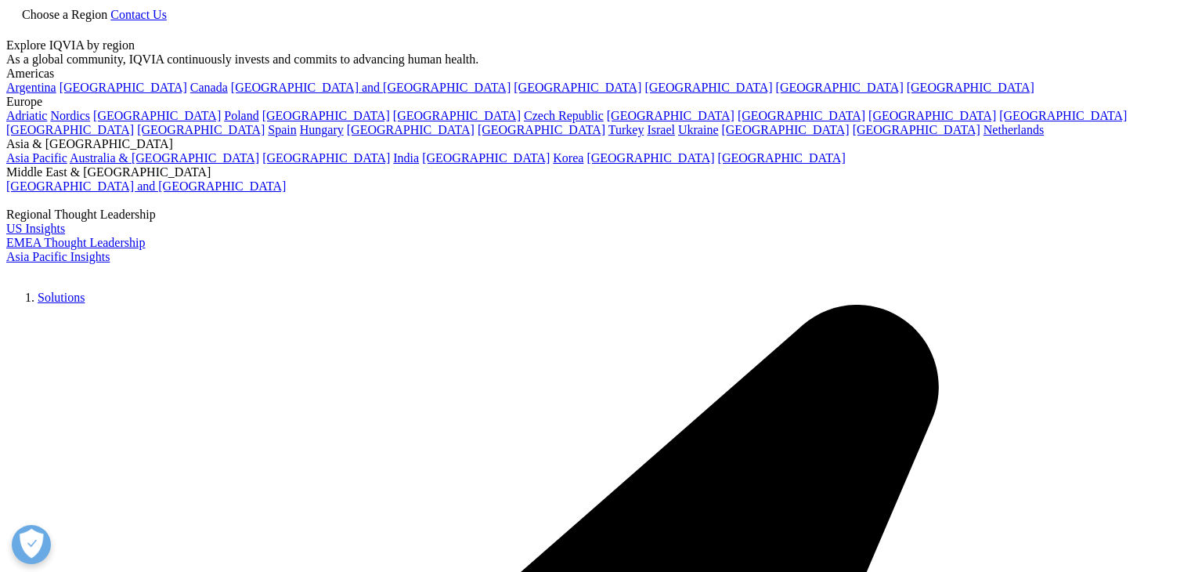  What do you see at coordinates (31, 544) in the screenshot?
I see `button: Open Preferences` at bounding box center [31, 544].